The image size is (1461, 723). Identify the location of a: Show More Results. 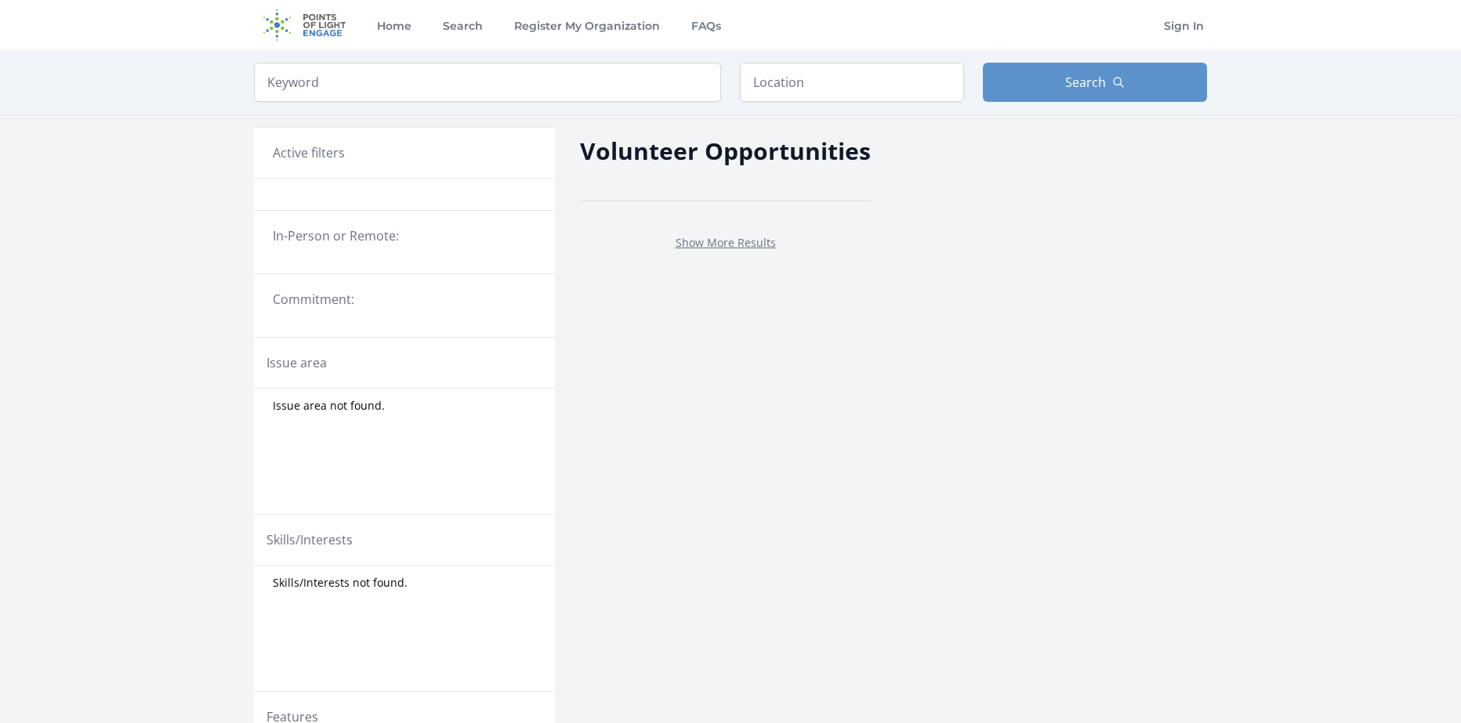
(726, 242).